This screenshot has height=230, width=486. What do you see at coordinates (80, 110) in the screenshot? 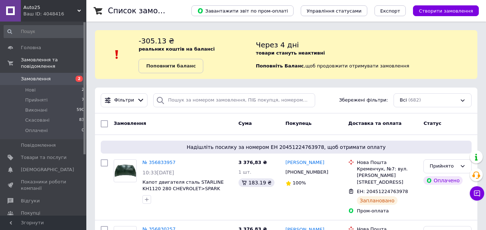
I see `span: 590` at bounding box center [80, 110].